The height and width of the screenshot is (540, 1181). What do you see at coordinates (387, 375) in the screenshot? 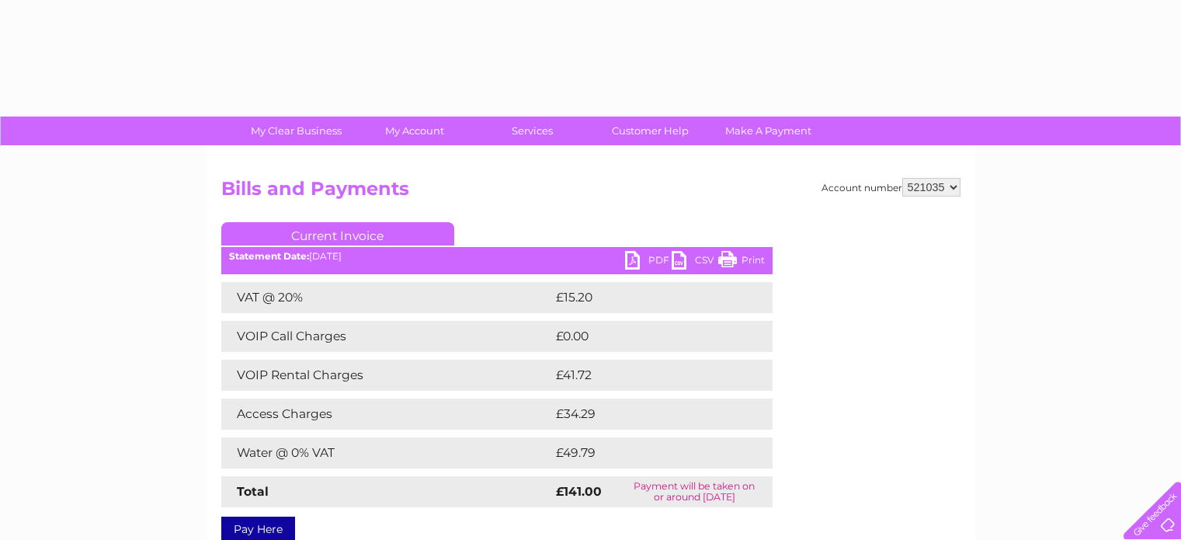
I see `td: VOIP Rental Charges` at bounding box center [387, 375].